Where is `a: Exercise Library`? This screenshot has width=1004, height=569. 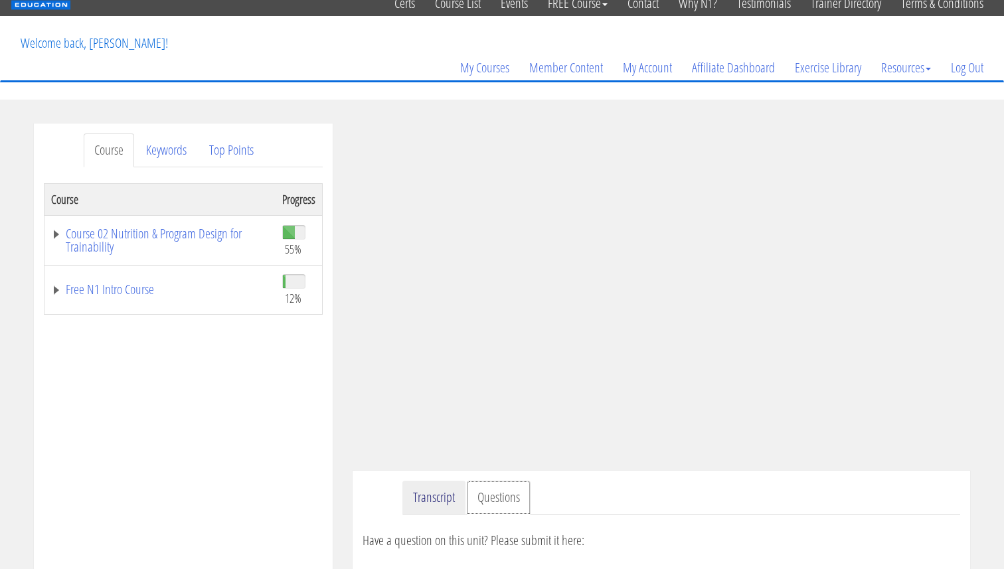 a: Exercise Library is located at coordinates (828, 68).